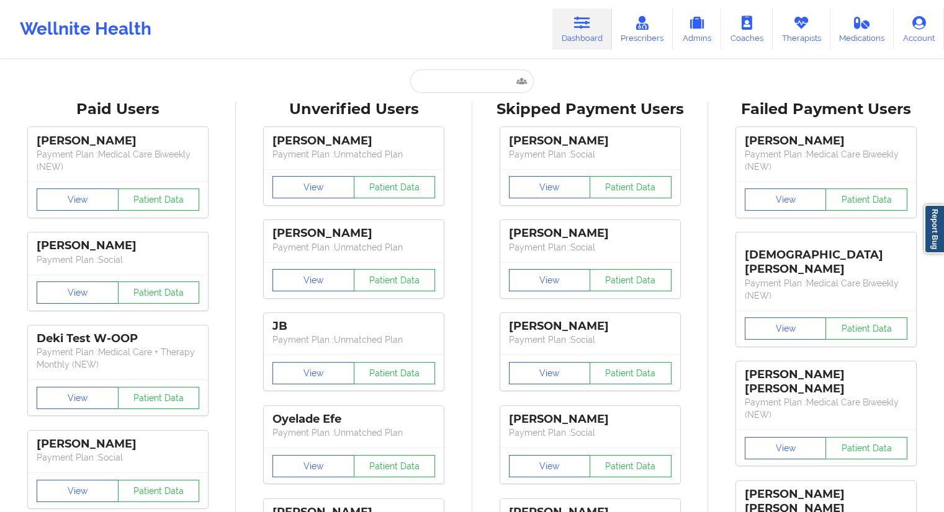 The image size is (944, 512). Describe the element at coordinates (826, 109) in the screenshot. I see `div: Failed Payment Users` at that location.